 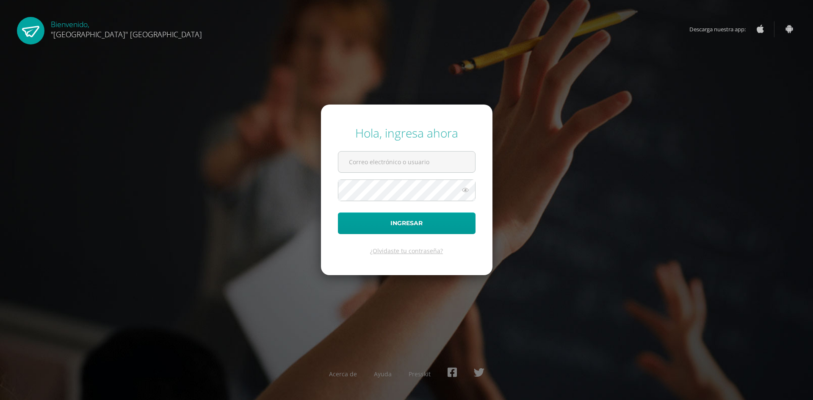 I want to click on div: Hola, ingresa ahora, so click(x=406, y=133).